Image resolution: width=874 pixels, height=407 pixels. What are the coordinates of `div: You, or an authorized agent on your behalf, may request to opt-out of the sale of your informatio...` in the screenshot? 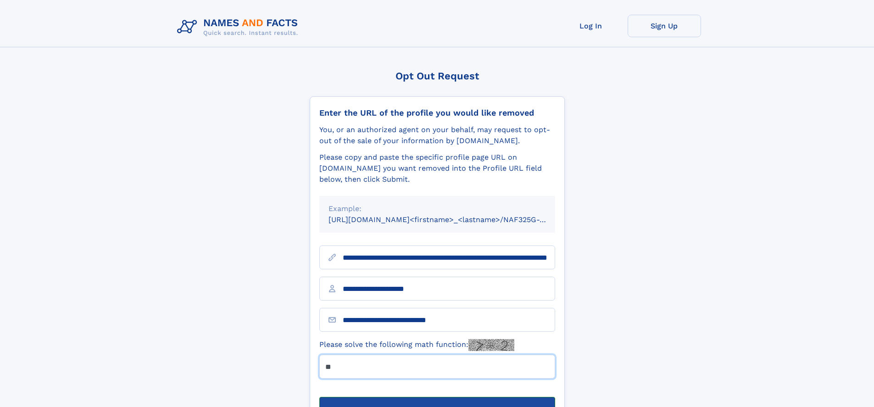 It's located at (437, 135).